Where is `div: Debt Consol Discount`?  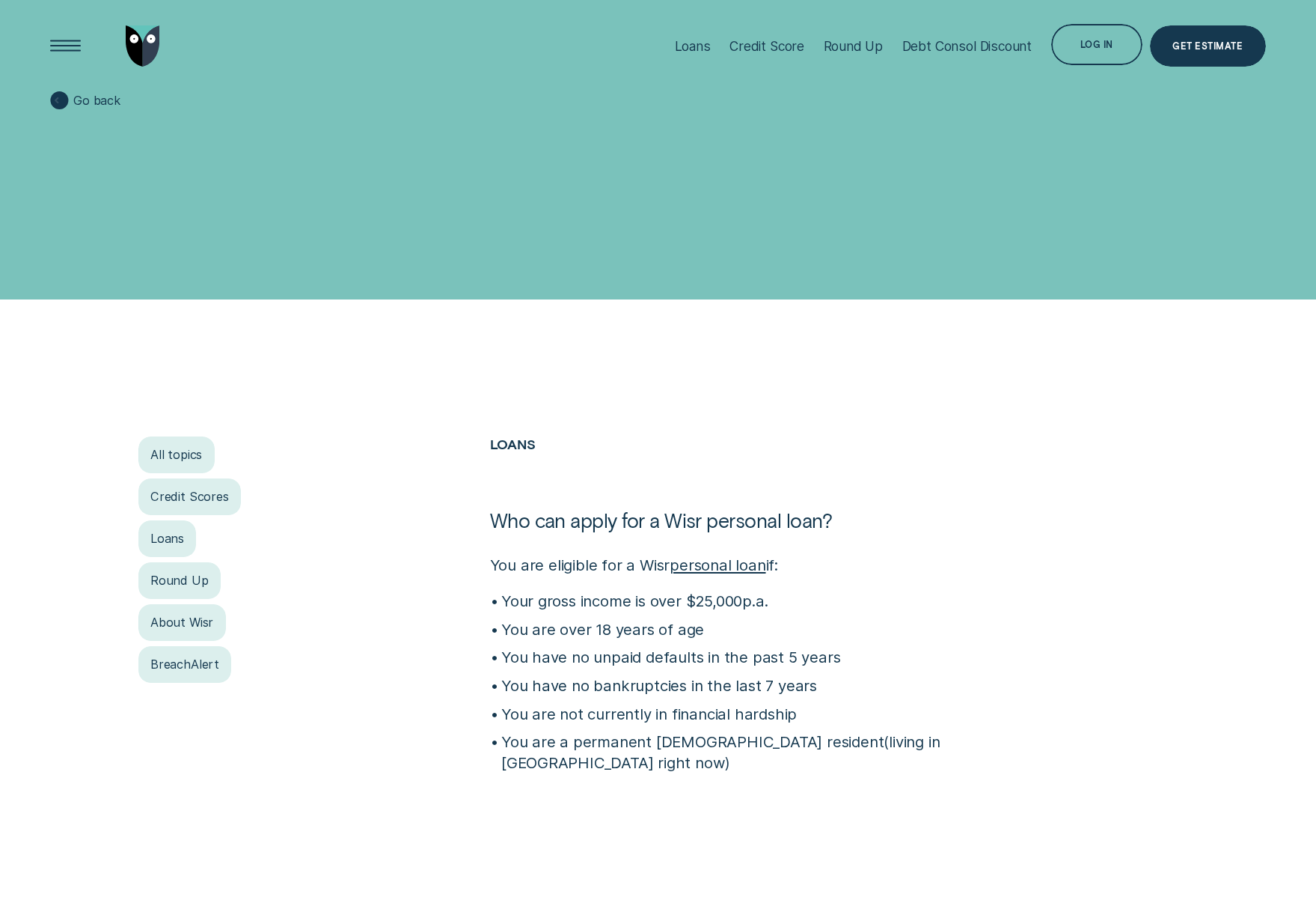
div: Debt Consol Discount is located at coordinates (968, 46).